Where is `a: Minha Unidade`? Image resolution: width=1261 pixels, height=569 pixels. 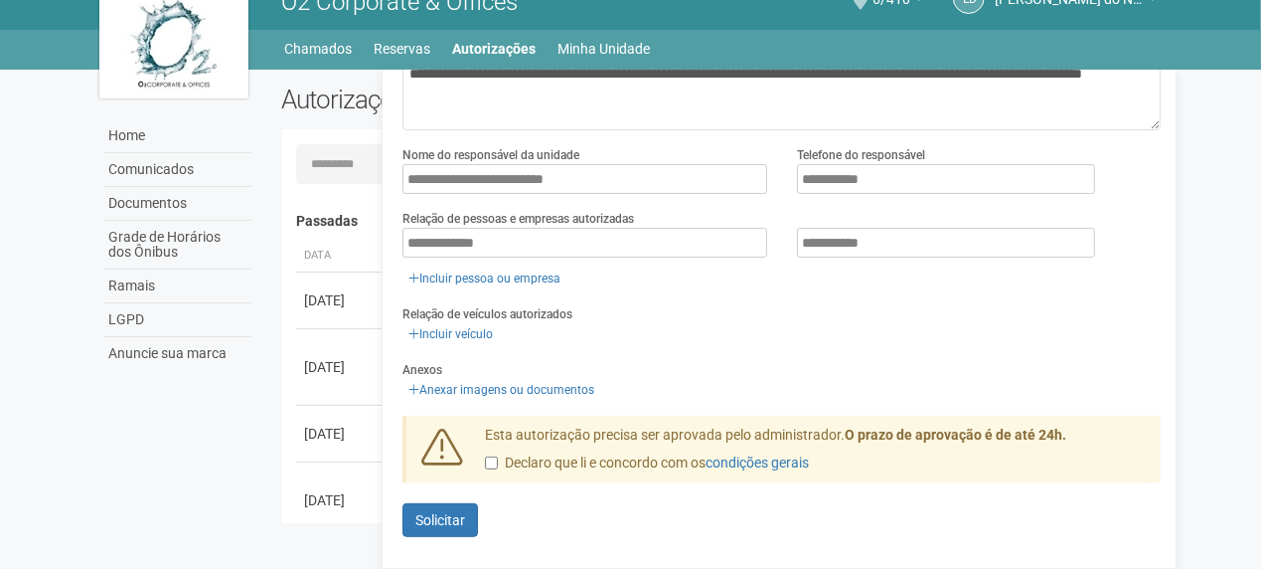 a: Minha Unidade is located at coordinates (604, 49).